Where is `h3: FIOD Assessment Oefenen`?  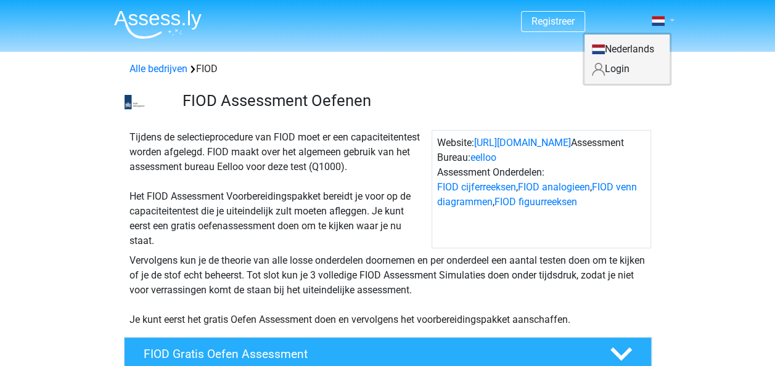
h3: FIOD Assessment Oefenen is located at coordinates (412, 100).